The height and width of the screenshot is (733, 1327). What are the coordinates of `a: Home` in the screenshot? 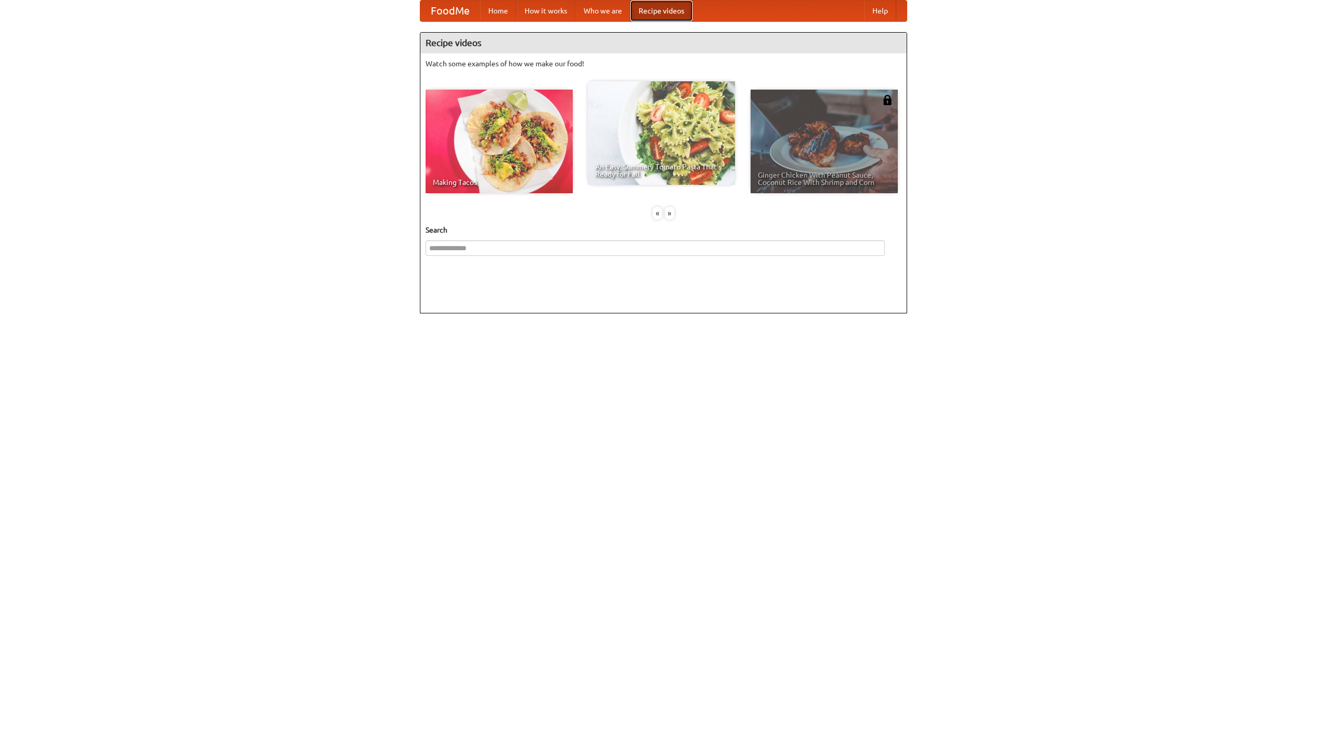 It's located at (498, 11).